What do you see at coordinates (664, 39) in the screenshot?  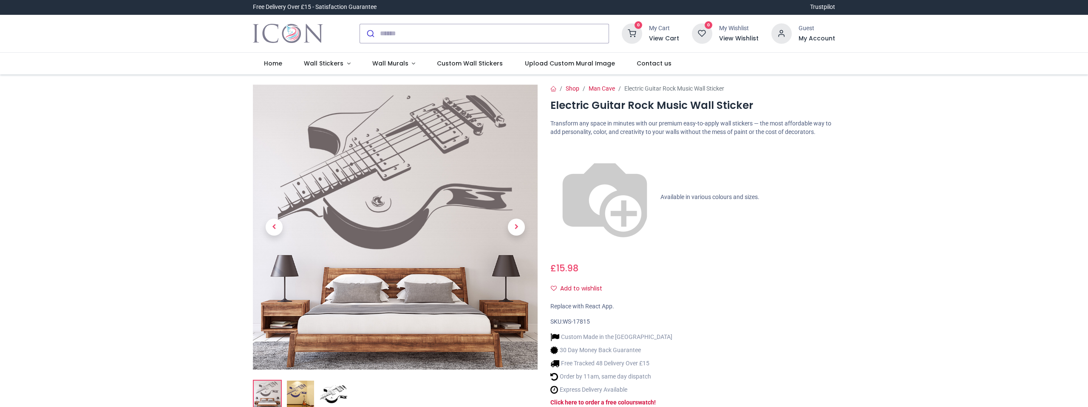 I see `a: View Cart` at bounding box center [664, 39].